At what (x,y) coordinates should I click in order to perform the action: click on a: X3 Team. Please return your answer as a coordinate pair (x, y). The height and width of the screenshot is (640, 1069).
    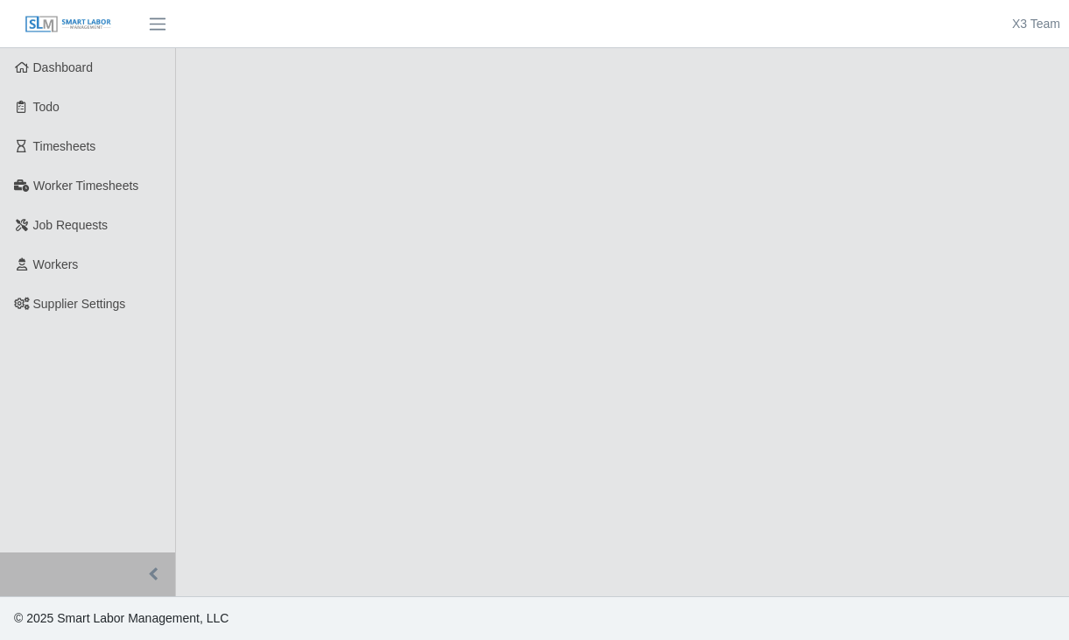
    Looking at the image, I should click on (1036, 24).